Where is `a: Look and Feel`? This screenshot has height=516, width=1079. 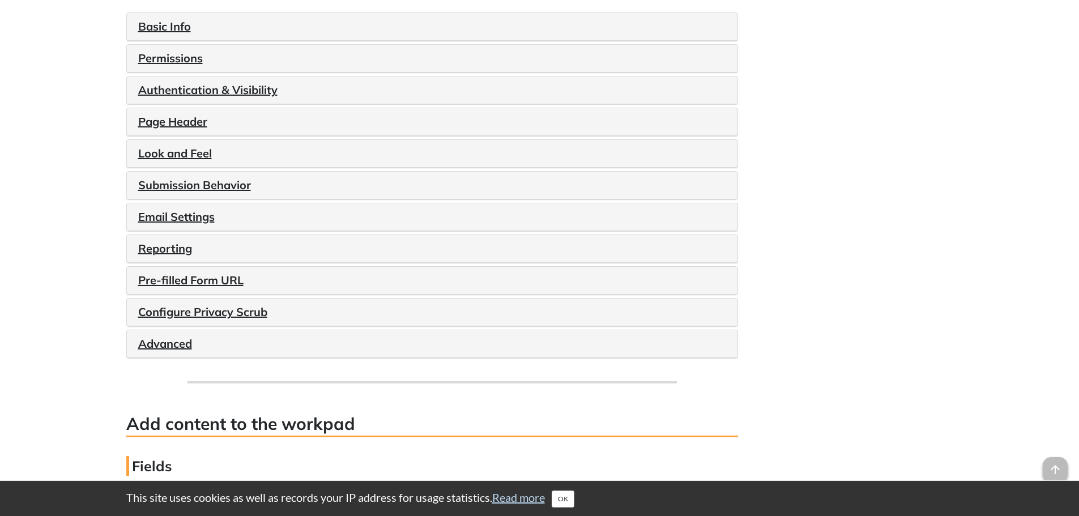 a: Look and Feel is located at coordinates (175, 153).